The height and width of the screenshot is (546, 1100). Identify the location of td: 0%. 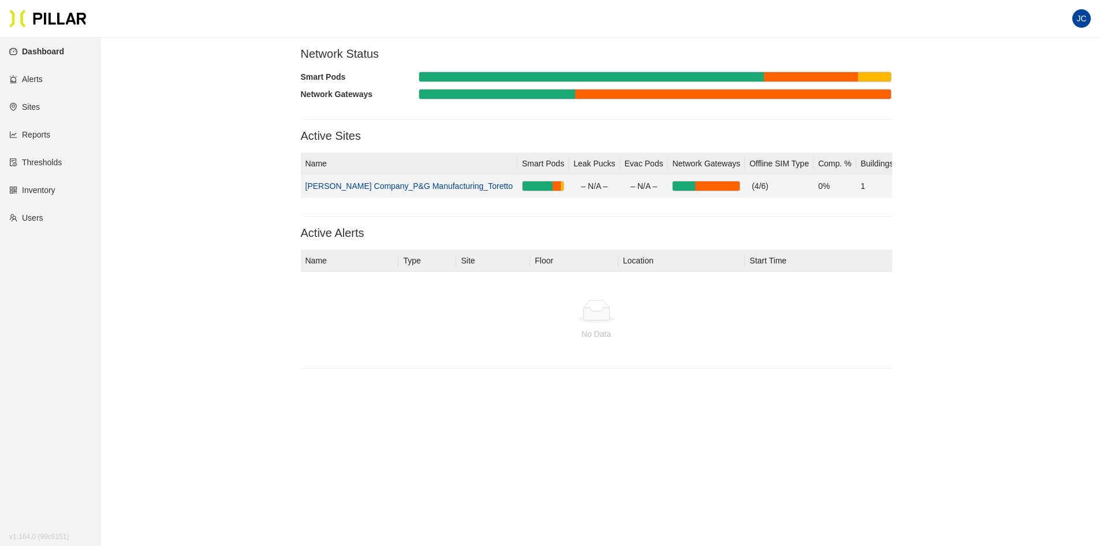
(835, 186).